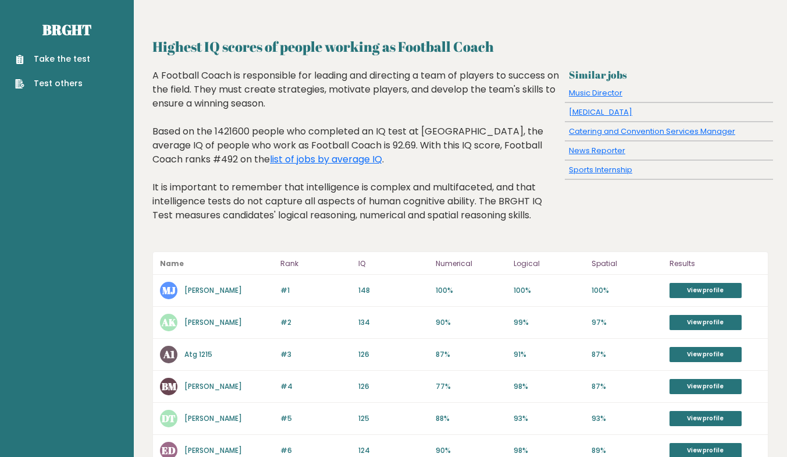 The height and width of the screenshot is (457, 787). Describe the element at coordinates (394, 290) in the screenshot. I see `p: 148` at that location.